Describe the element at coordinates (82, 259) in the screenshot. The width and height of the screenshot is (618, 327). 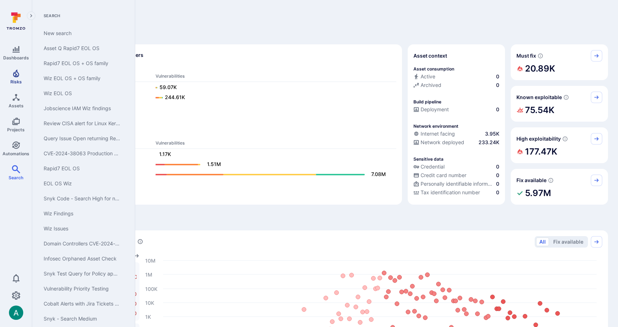
I see `a: Infosec Orphaned Asset Check` at that location.